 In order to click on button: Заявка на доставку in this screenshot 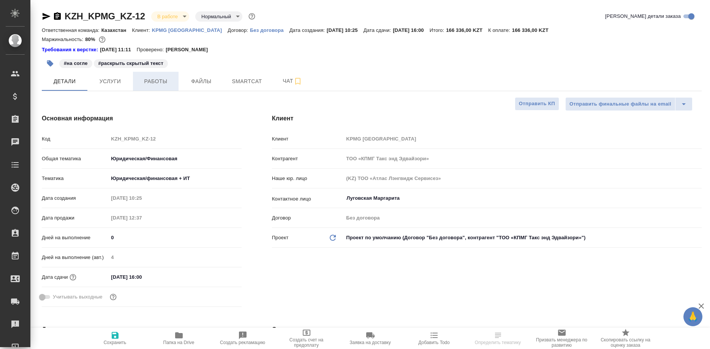, I will do `click(370, 338)`.